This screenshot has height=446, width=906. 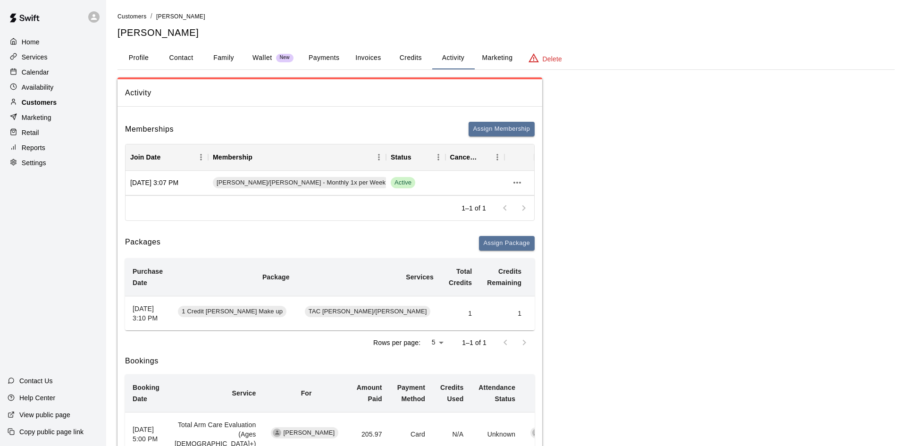 What do you see at coordinates (306, 393) in the screenshot?
I see `b: For` at bounding box center [306, 393].